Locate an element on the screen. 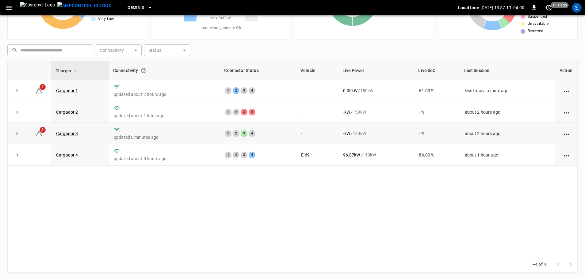  td: less than a minute ago is located at coordinates (507, 91).